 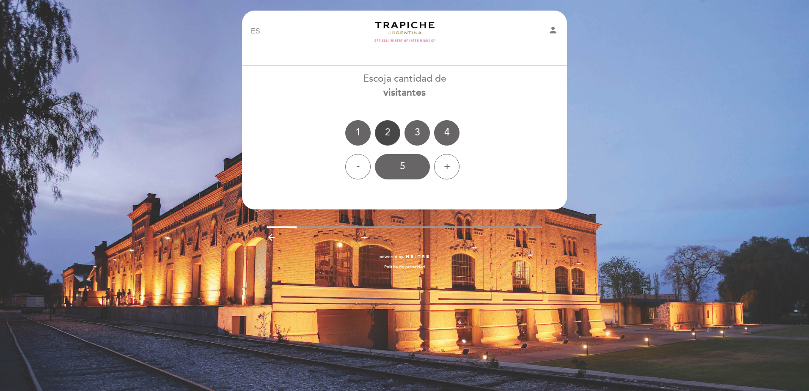 What do you see at coordinates (404, 86) in the screenshot?
I see `div: Escoja cantidad de` at bounding box center [404, 86].